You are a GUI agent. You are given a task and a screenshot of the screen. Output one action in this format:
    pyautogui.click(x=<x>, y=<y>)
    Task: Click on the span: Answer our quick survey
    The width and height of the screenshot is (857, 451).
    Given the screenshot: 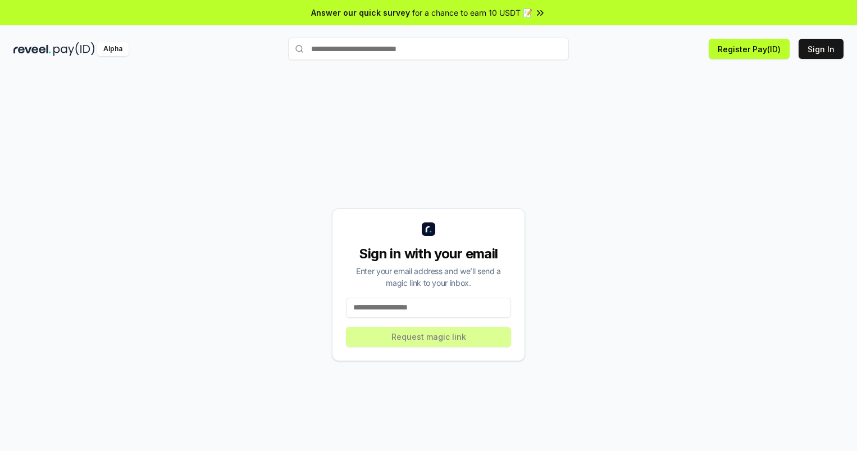 What is the action you would take?
    pyautogui.click(x=361, y=12)
    